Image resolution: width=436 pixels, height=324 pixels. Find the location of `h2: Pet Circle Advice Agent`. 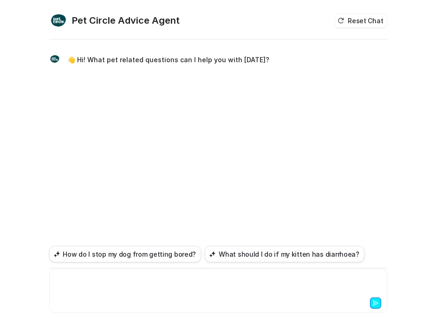

h2: Pet Circle Advice Agent is located at coordinates (126, 20).